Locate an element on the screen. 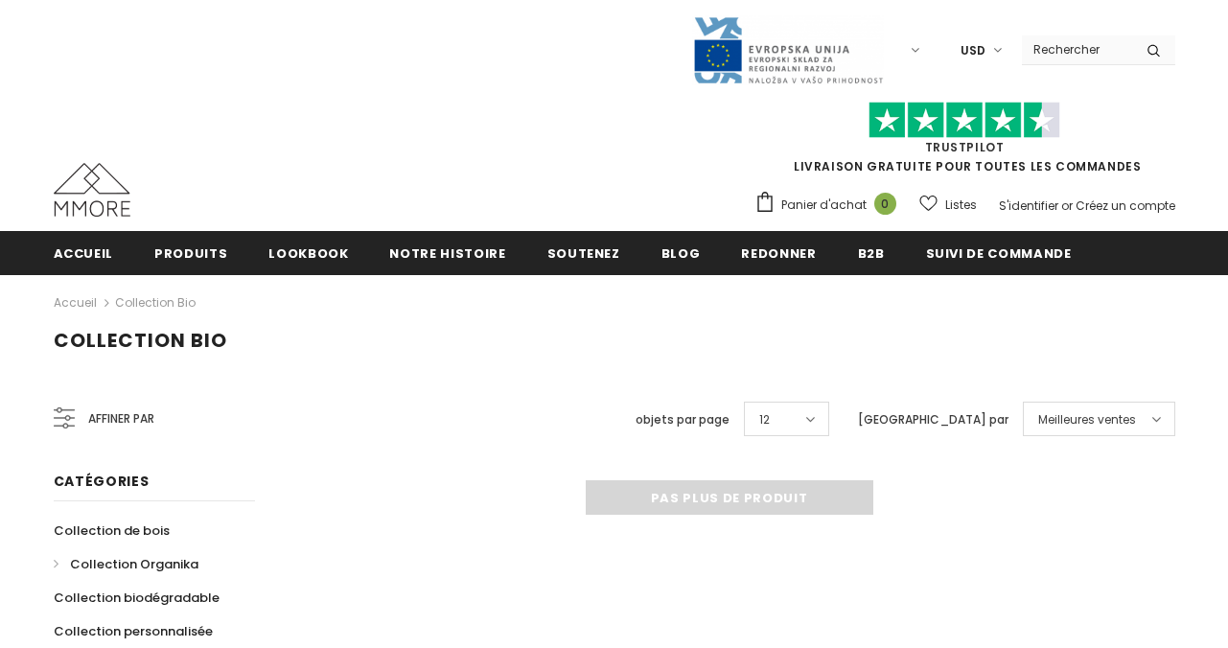  span: Collection de bois is located at coordinates (111, 530).